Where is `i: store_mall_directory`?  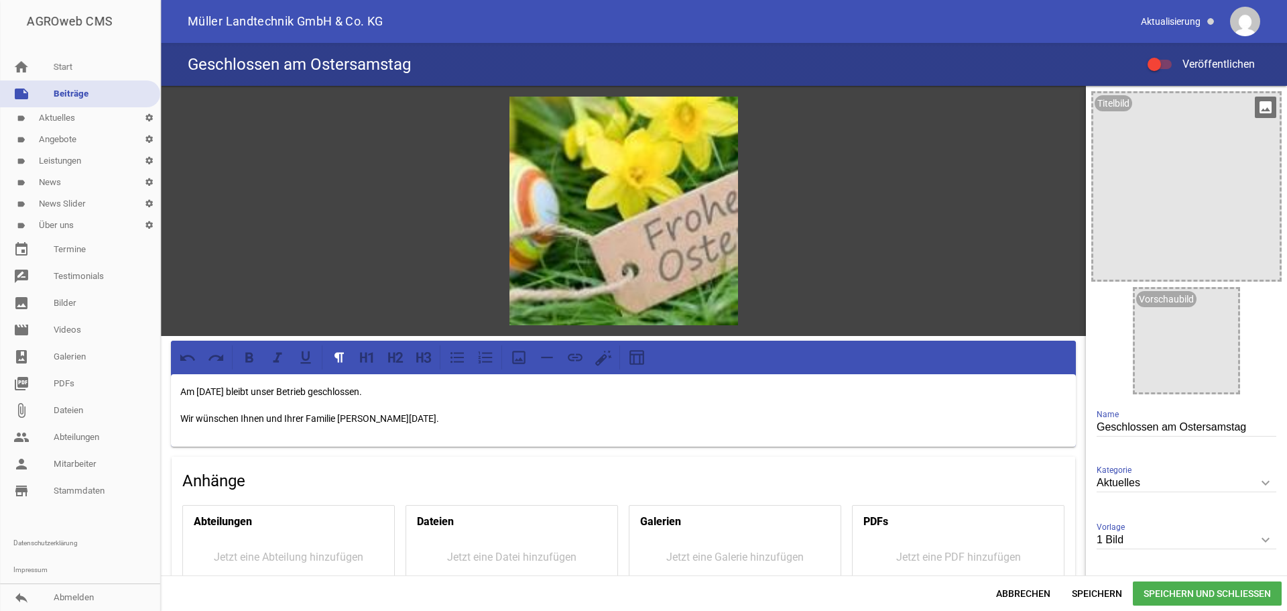 i: store_mall_directory is located at coordinates (21, 491).